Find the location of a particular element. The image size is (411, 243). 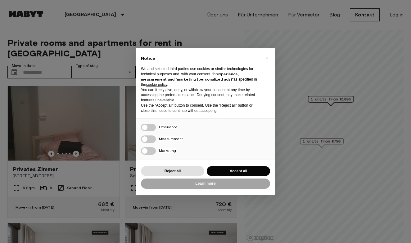

p: We and selected third parties use cookies or similar technologies for technical purposes and, wit... is located at coordinates (201, 77).